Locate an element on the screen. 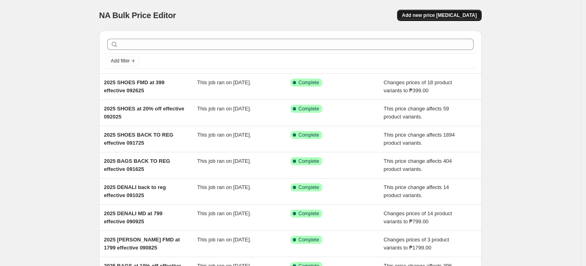 Image resolution: width=586 pixels, height=266 pixels. span: 2025 DENALI MD at 799 effective 090925 is located at coordinates (133, 217).